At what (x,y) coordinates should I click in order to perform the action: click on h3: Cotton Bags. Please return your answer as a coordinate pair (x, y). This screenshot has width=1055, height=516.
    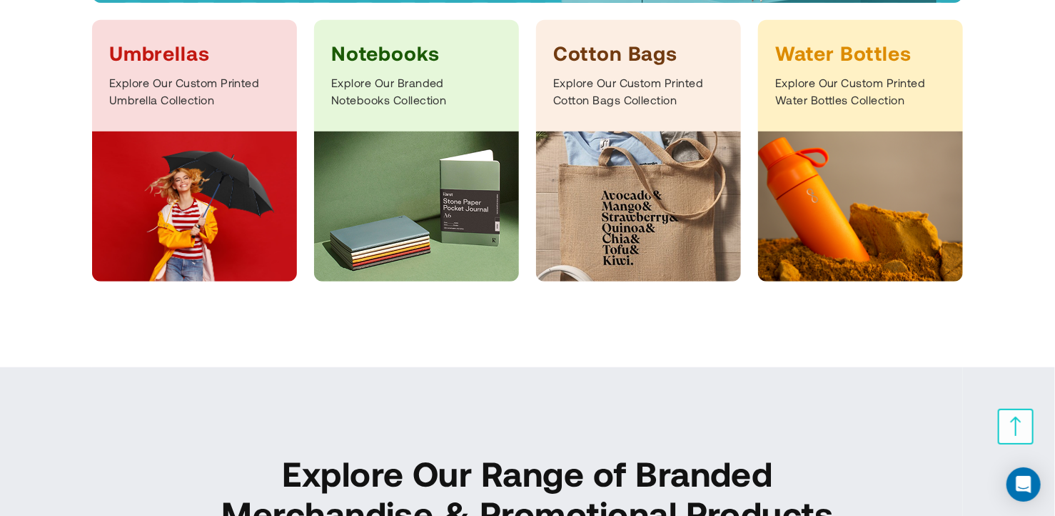
    Looking at the image, I should click on (638, 53).